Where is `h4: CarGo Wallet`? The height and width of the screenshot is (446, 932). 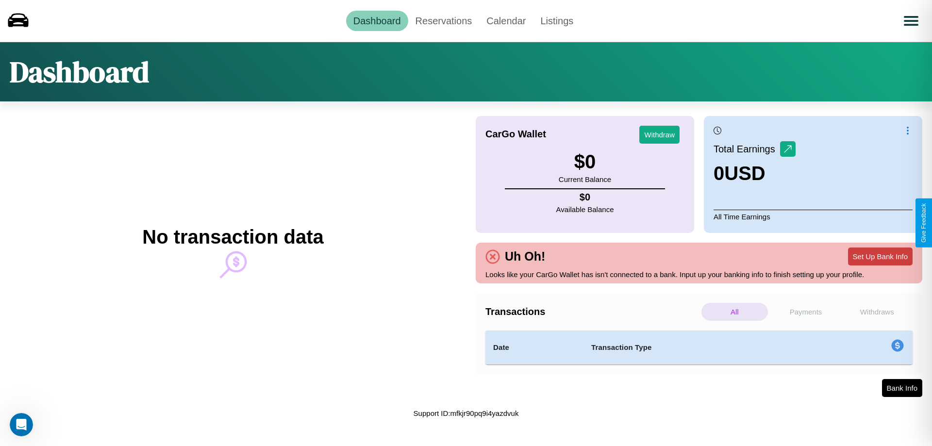
h4: CarGo Wallet is located at coordinates (516, 134).